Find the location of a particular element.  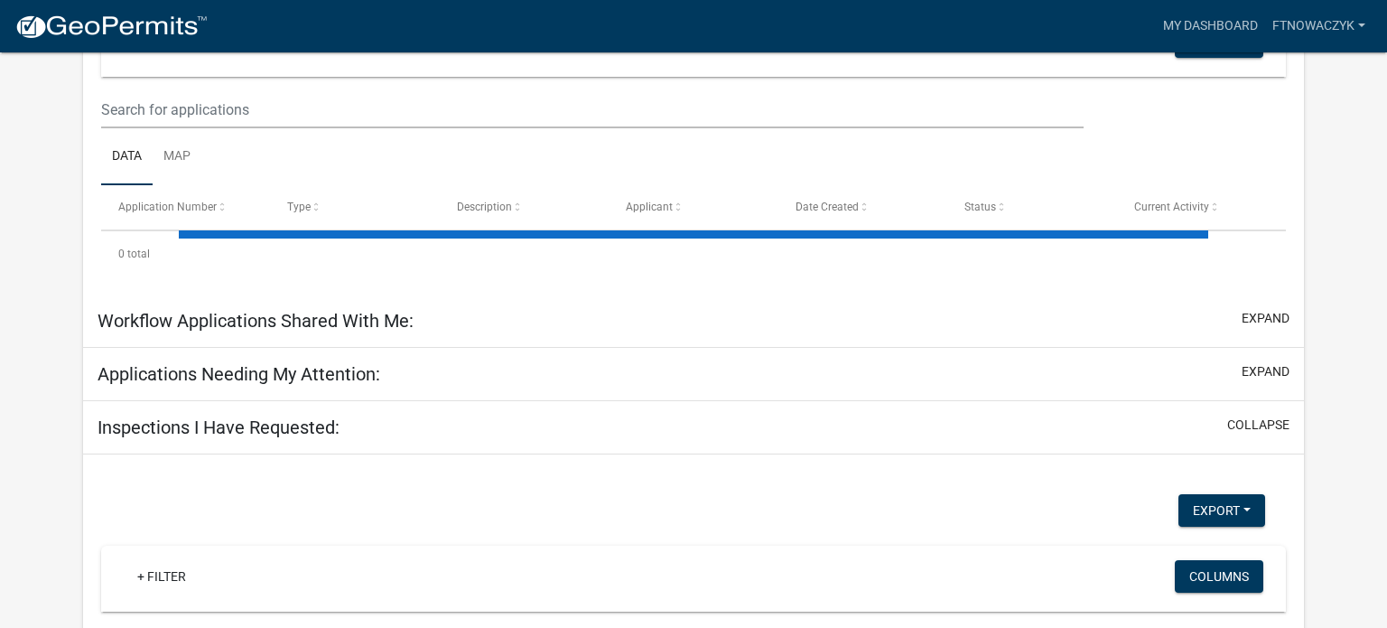

span: Type is located at coordinates (299, 207).